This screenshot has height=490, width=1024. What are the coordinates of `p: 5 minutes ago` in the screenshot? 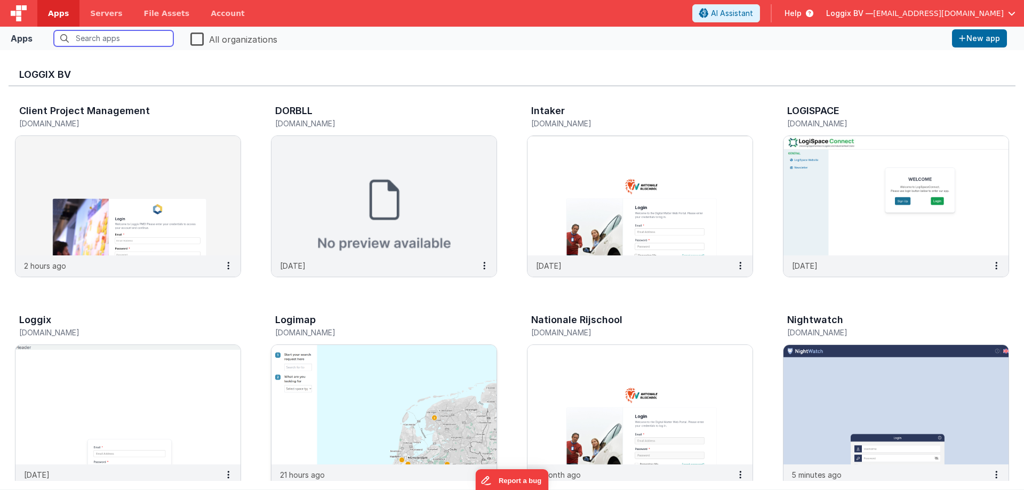 It's located at (816, 475).